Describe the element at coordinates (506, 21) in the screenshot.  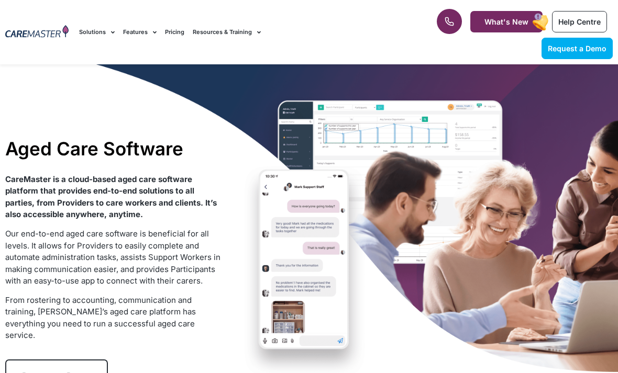
I see `span: What's New` at that location.